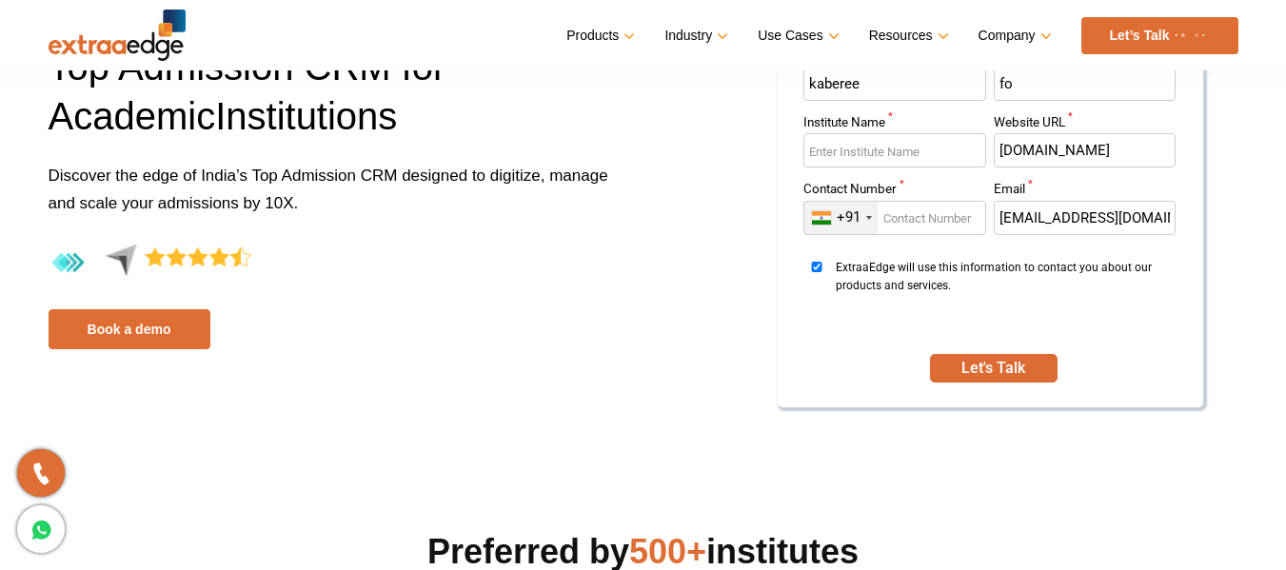 The height and width of the screenshot is (570, 1286). Describe the element at coordinates (895, 150) in the screenshot. I see `input: Enter Institute Name` at that location.